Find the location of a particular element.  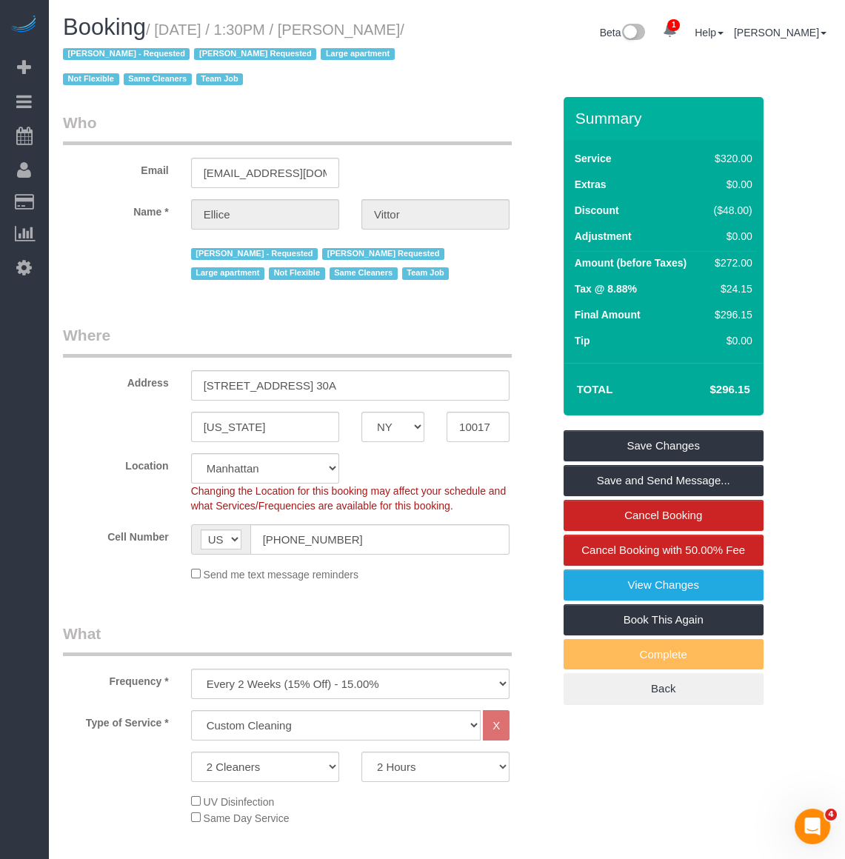

input: Cell Number is located at coordinates (380, 539).